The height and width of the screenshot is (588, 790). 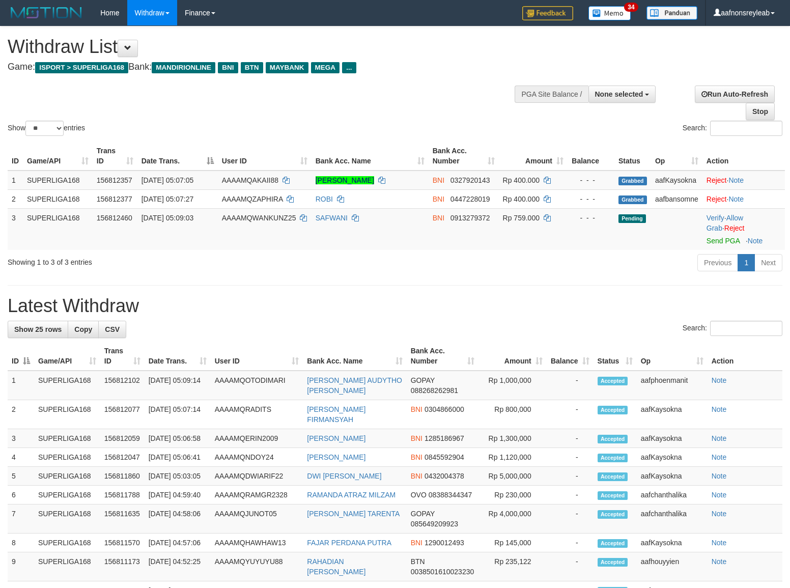 I want to click on td: AAAAMQJUNOT05, so click(x=257, y=519).